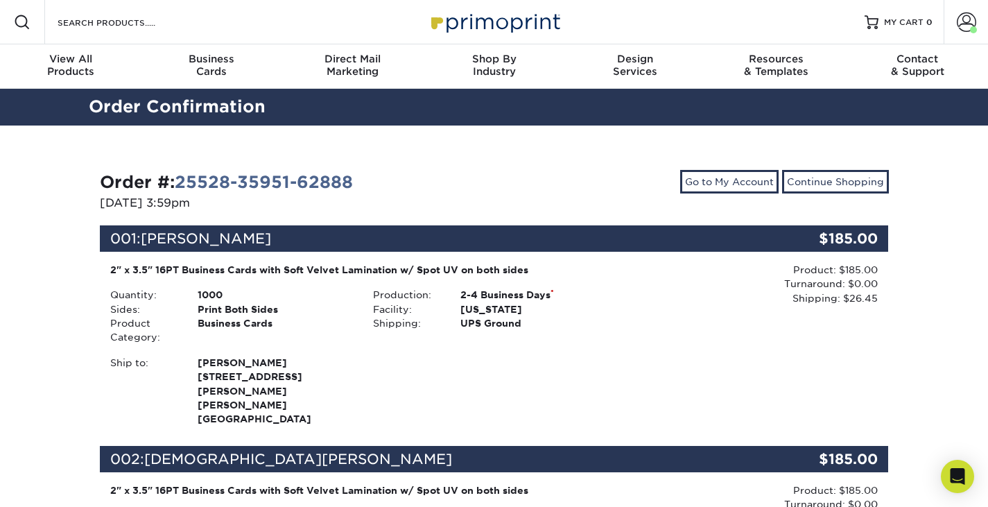  Describe the element at coordinates (917, 67) in the screenshot. I see `a: Contact& Support` at that location.